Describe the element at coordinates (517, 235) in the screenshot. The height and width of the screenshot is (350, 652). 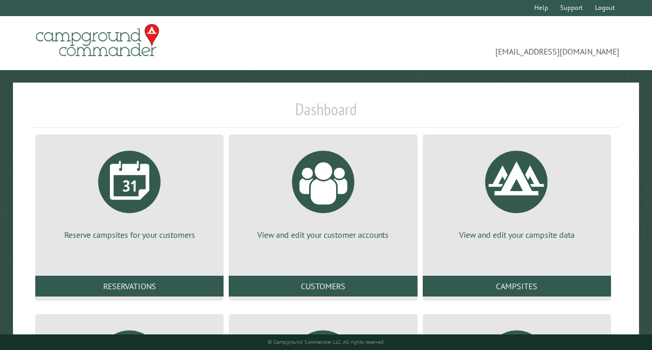
I see `p: View and edit your campsite data` at that location.